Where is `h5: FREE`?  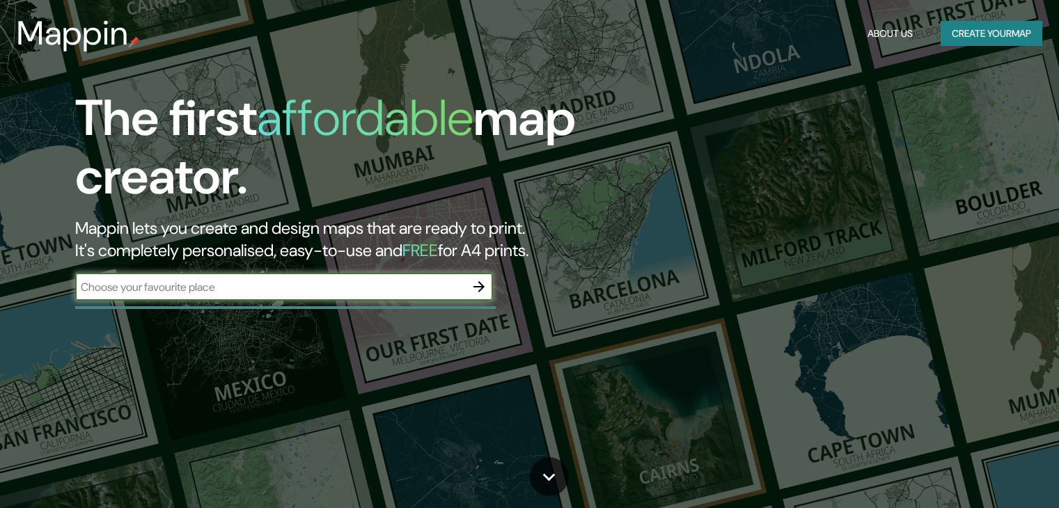
h5: FREE is located at coordinates (420, 250).